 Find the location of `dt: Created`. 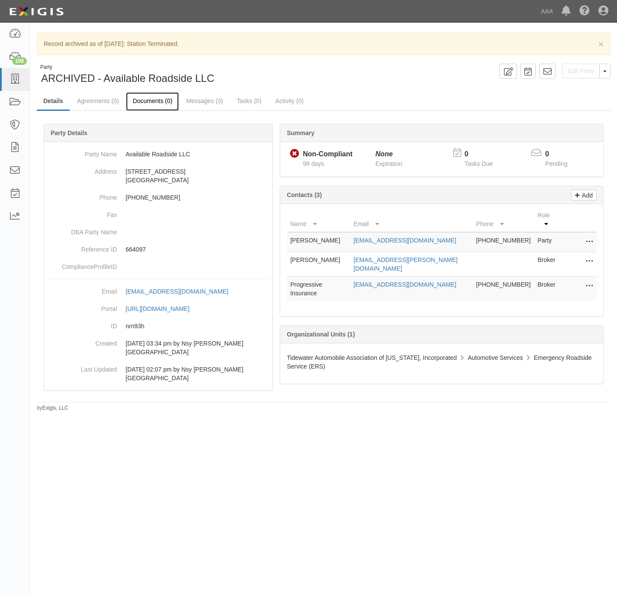

dt: Created is located at coordinates (82, 341).